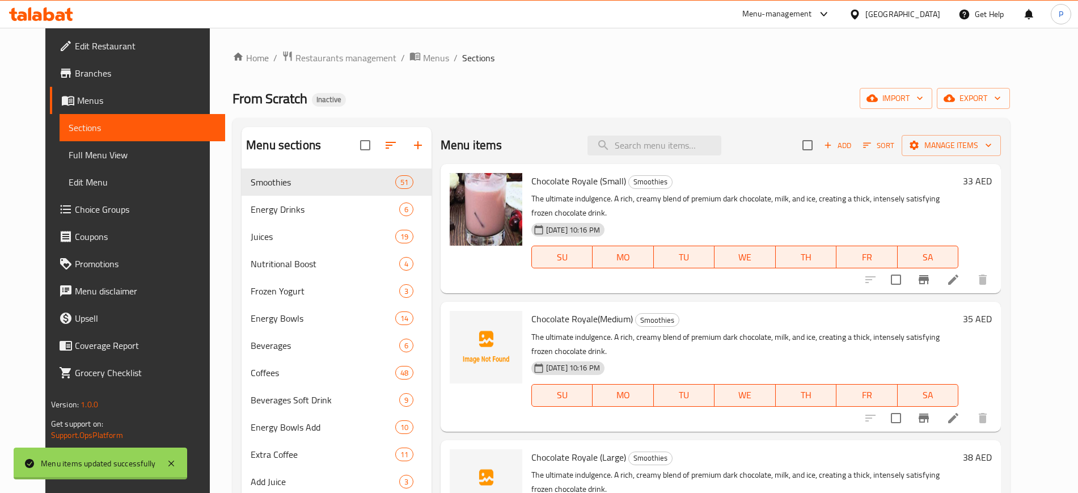 This screenshot has height=493, width=1078. What do you see at coordinates (973, 98) in the screenshot?
I see `button: export` at bounding box center [973, 98].